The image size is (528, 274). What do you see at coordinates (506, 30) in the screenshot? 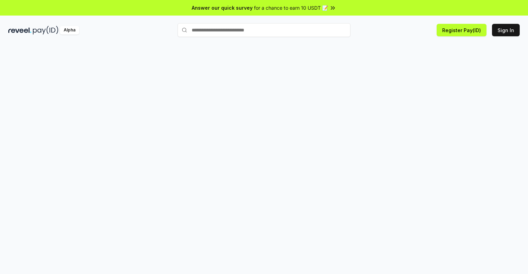
I see `button: Sign In` at bounding box center [506, 30].